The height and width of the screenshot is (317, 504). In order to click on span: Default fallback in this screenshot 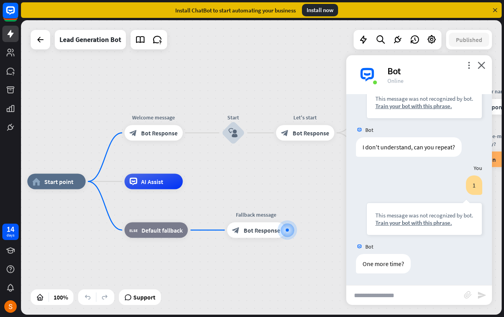, I will do `click(162, 230)`.